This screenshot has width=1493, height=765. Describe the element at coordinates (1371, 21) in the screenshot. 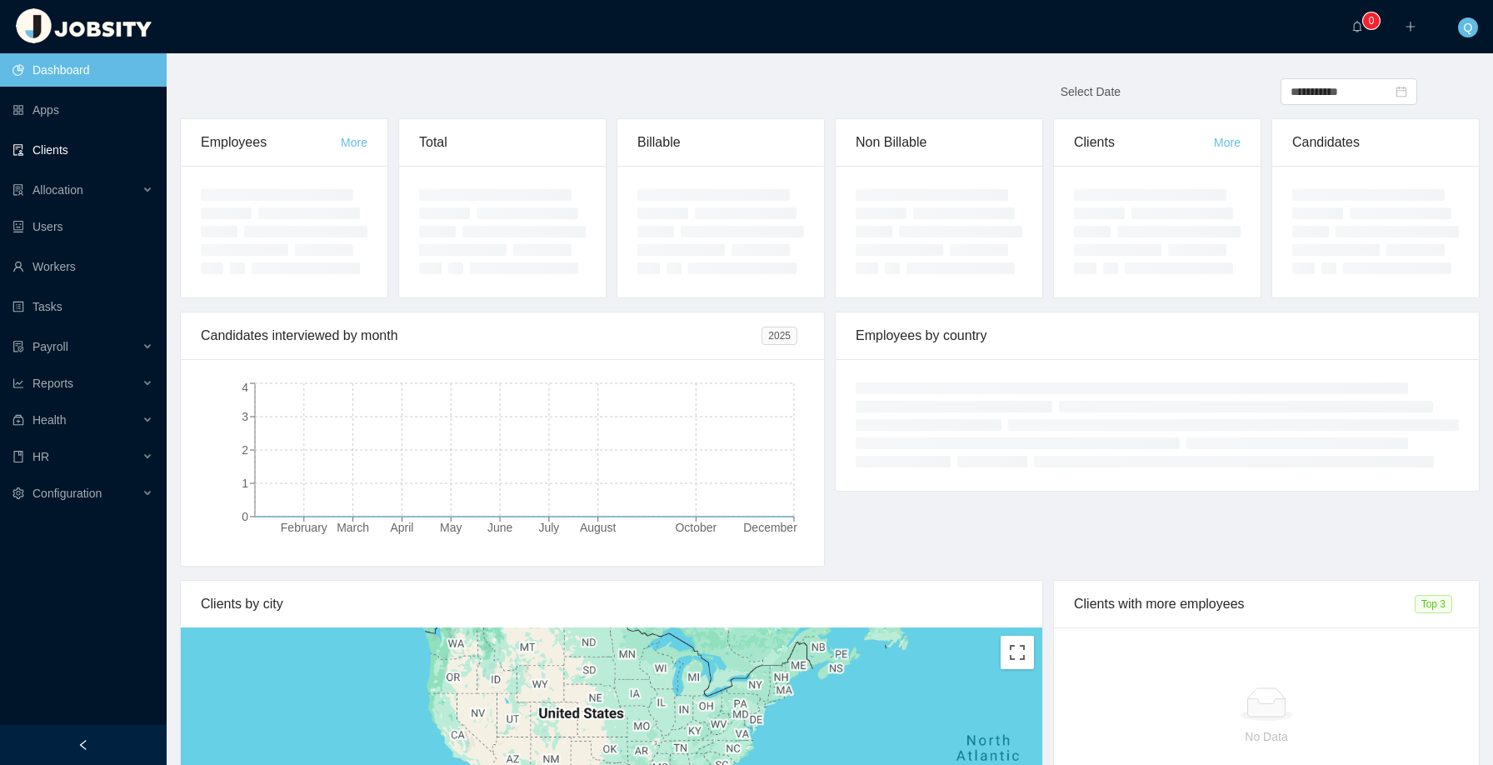

I see `sup: 0` at that location.